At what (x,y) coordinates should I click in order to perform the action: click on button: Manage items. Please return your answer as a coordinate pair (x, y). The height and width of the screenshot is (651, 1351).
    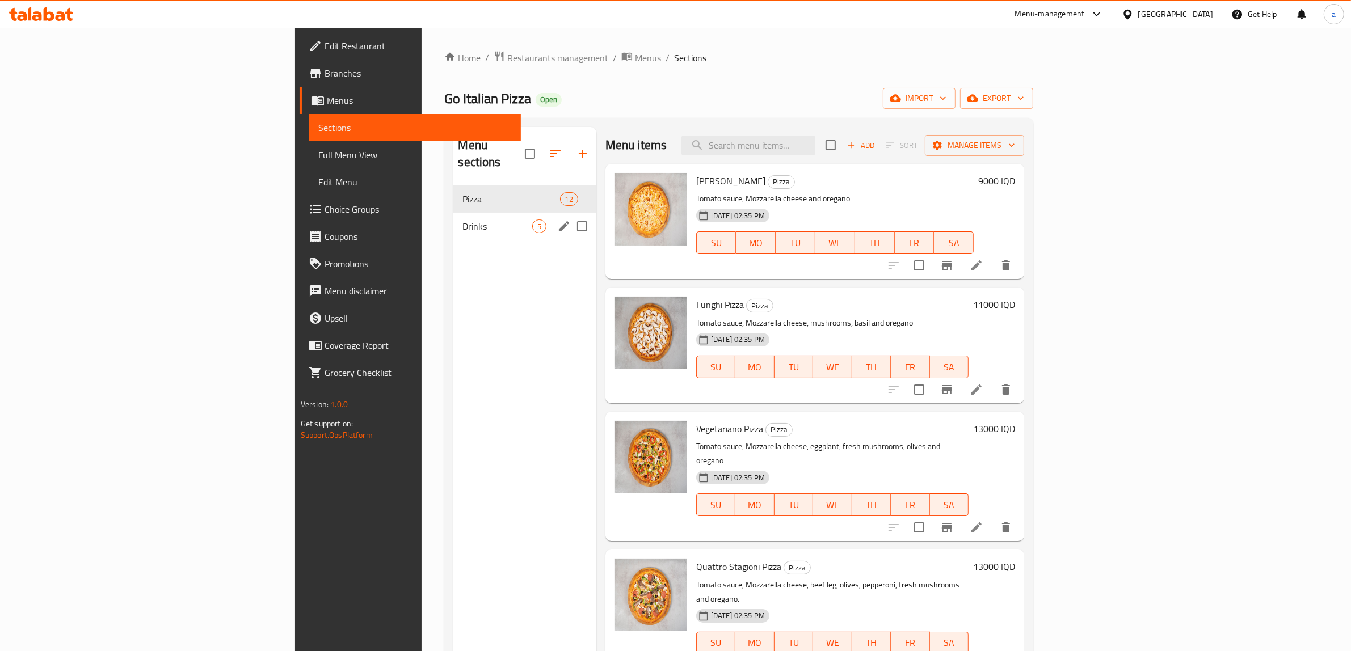
    Looking at the image, I should click on (974, 145).